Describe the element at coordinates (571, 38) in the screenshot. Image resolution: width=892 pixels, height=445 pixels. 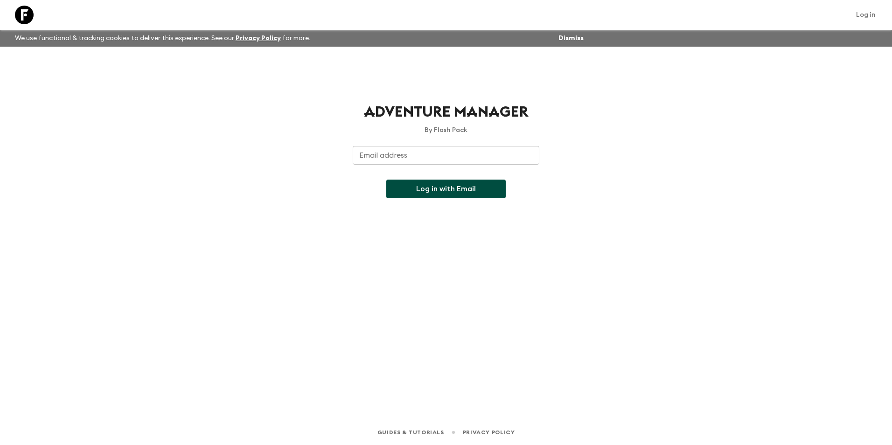
I see `button: Dismiss` at that location.